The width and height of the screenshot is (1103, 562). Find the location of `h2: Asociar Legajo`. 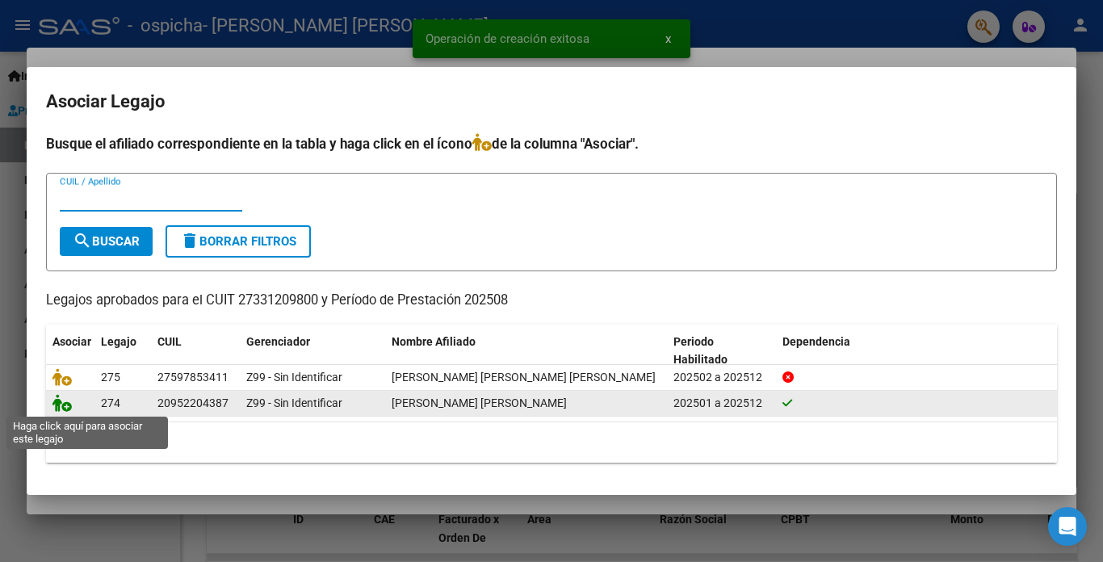

h2: Asociar Legajo is located at coordinates (552, 102).